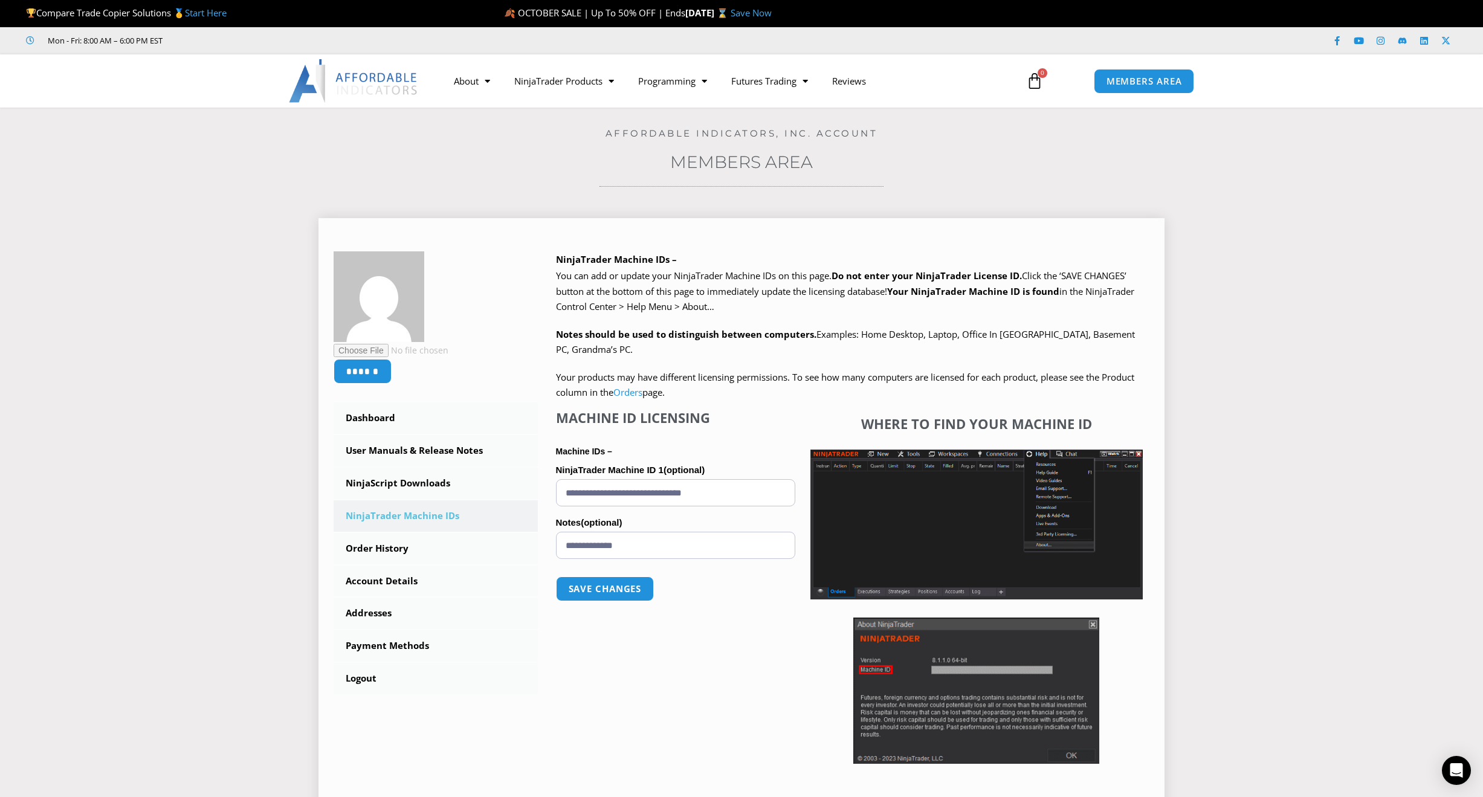  What do you see at coordinates (436, 483) in the screenshot?
I see `a: NinjaScript Downloads` at bounding box center [436, 483].